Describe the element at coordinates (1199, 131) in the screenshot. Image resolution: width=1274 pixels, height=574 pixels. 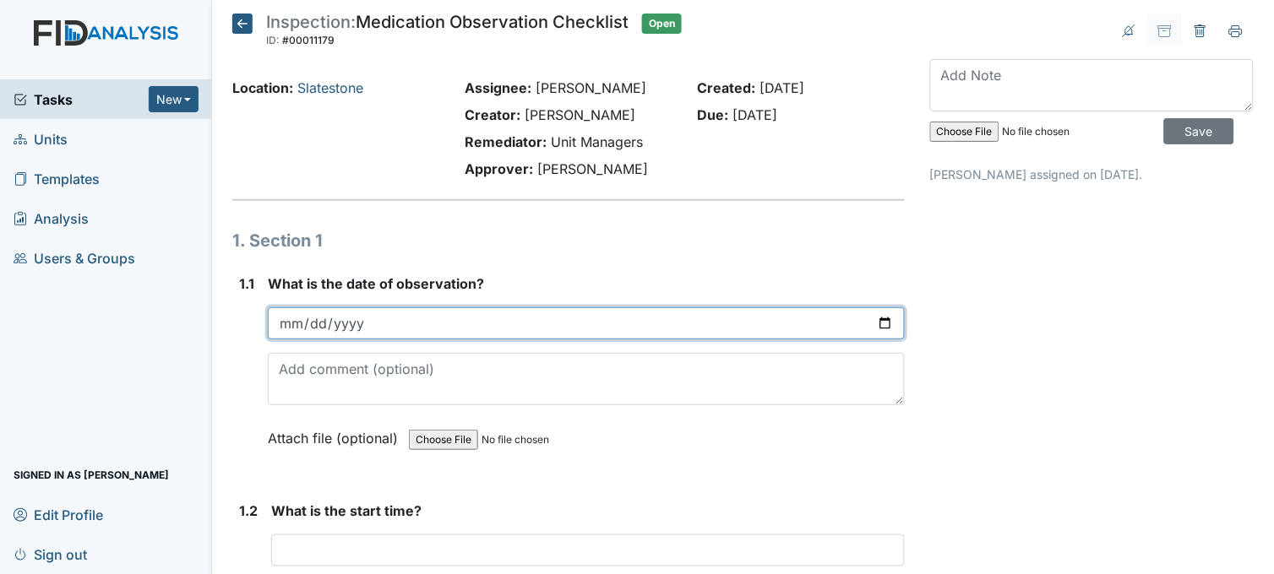
I see `input: Save` at that location.